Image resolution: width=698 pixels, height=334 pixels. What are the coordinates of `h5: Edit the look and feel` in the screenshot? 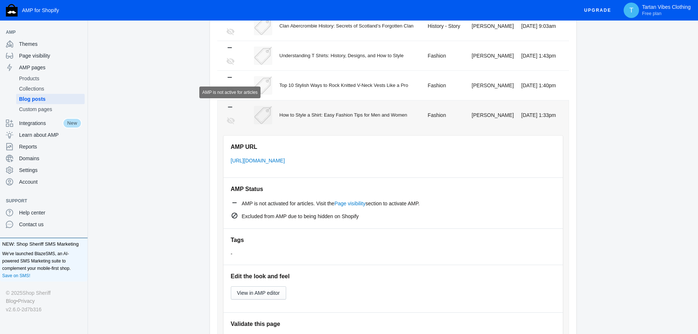 It's located at (393, 276).